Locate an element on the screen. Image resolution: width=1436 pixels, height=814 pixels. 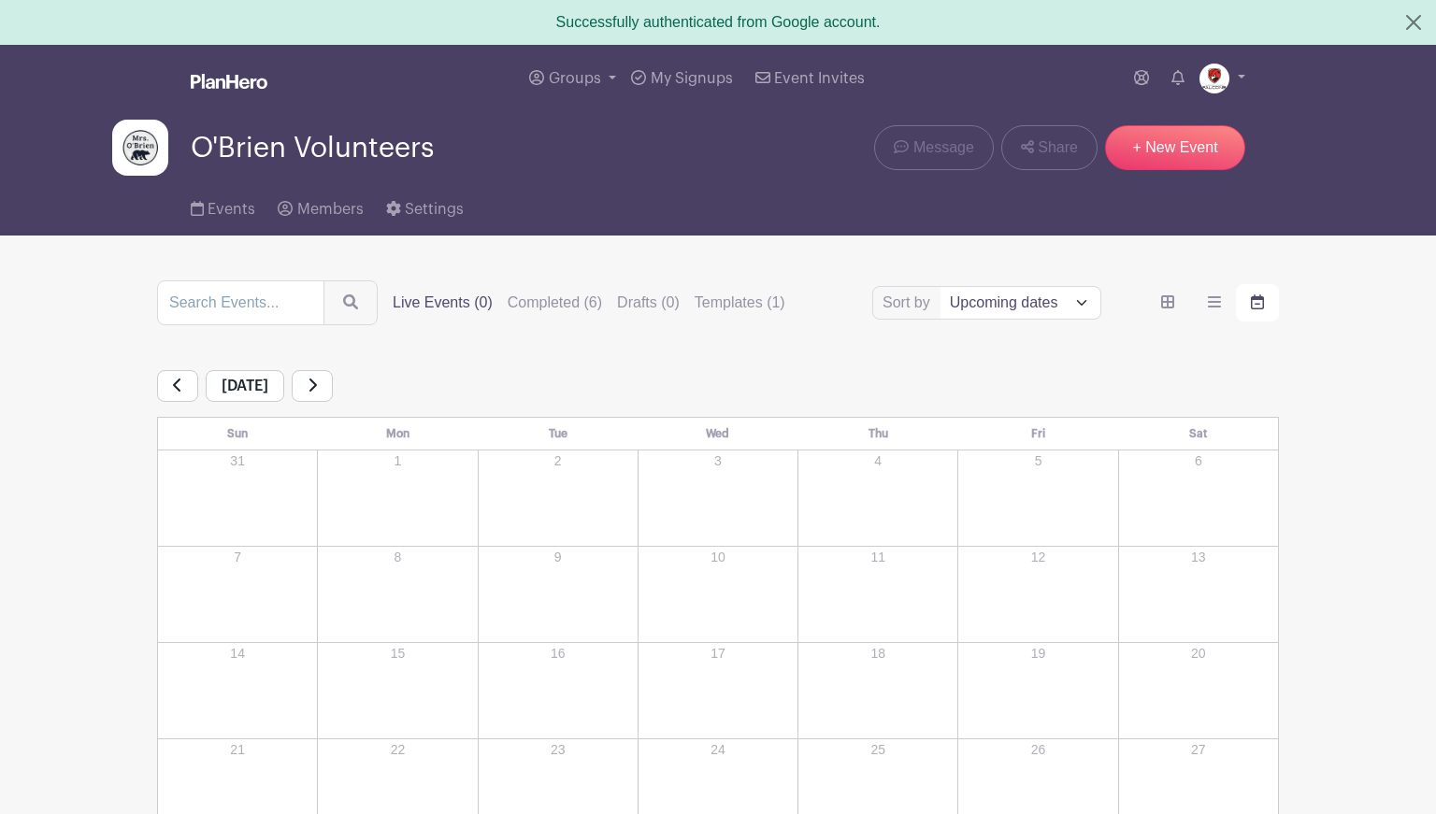
span: Event Invites is located at coordinates (819, 79).